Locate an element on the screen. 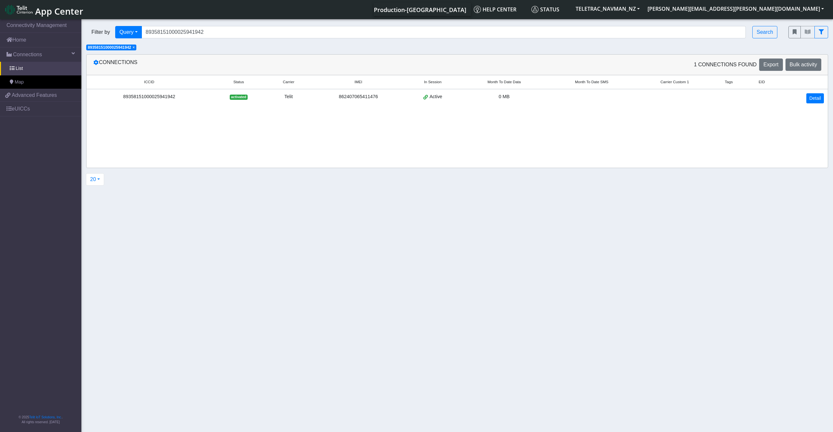  a: Help center is located at coordinates (500, 9).